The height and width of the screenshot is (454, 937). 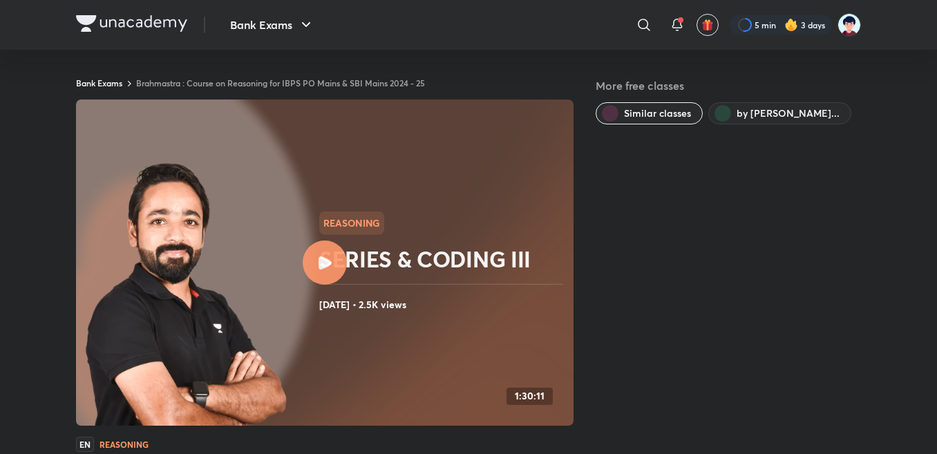 I want to click on img: Avik SG, so click(x=849, y=25).